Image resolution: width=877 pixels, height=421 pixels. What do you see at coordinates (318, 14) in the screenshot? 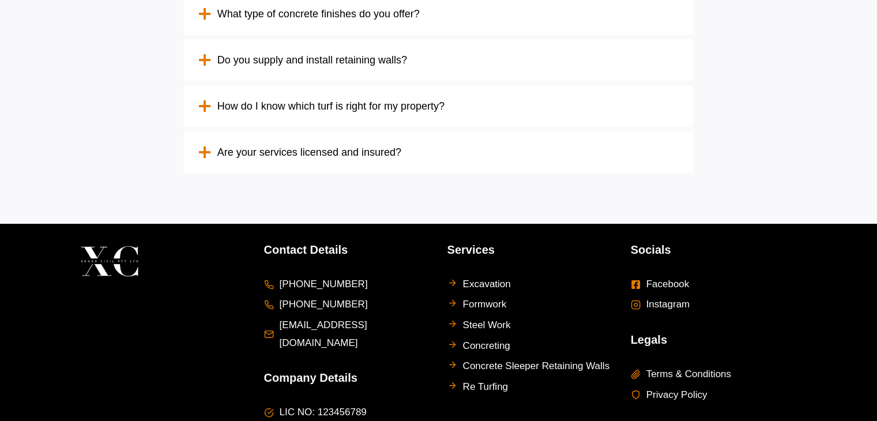
I see `span: What type of concrete finishes do you offer?` at bounding box center [318, 14].